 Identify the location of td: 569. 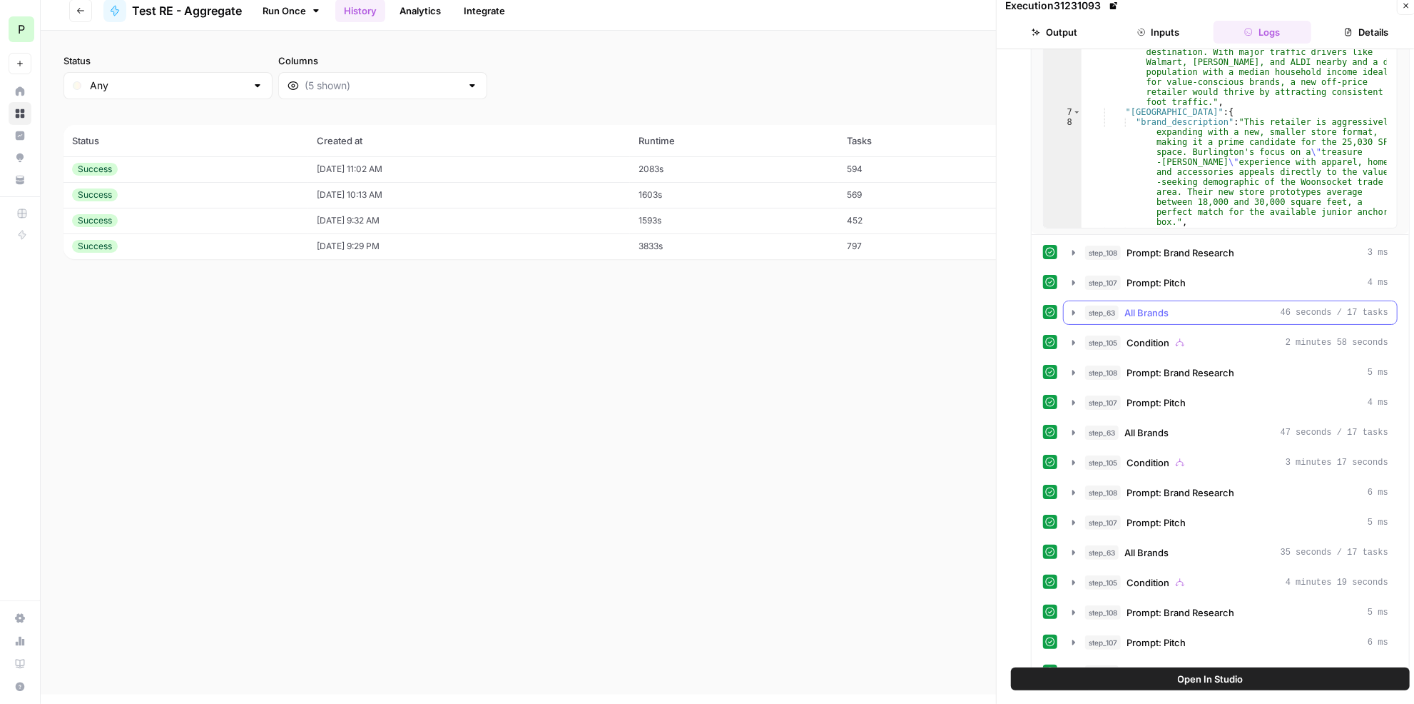
(921, 195).